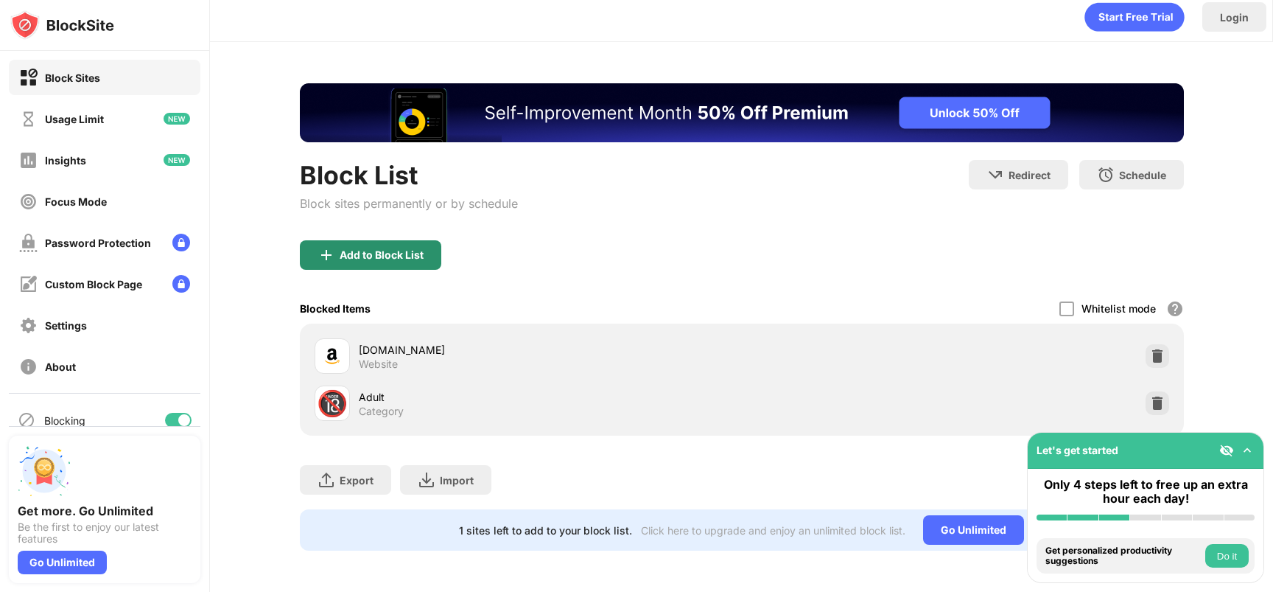 The image size is (1273, 592). Describe the element at coordinates (66, 325) in the screenshot. I see `div: Settings` at that location.